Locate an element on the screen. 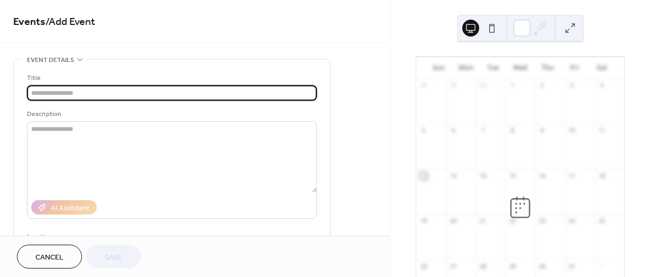 The image size is (650, 277). div: Thu is located at coordinates (547, 68).